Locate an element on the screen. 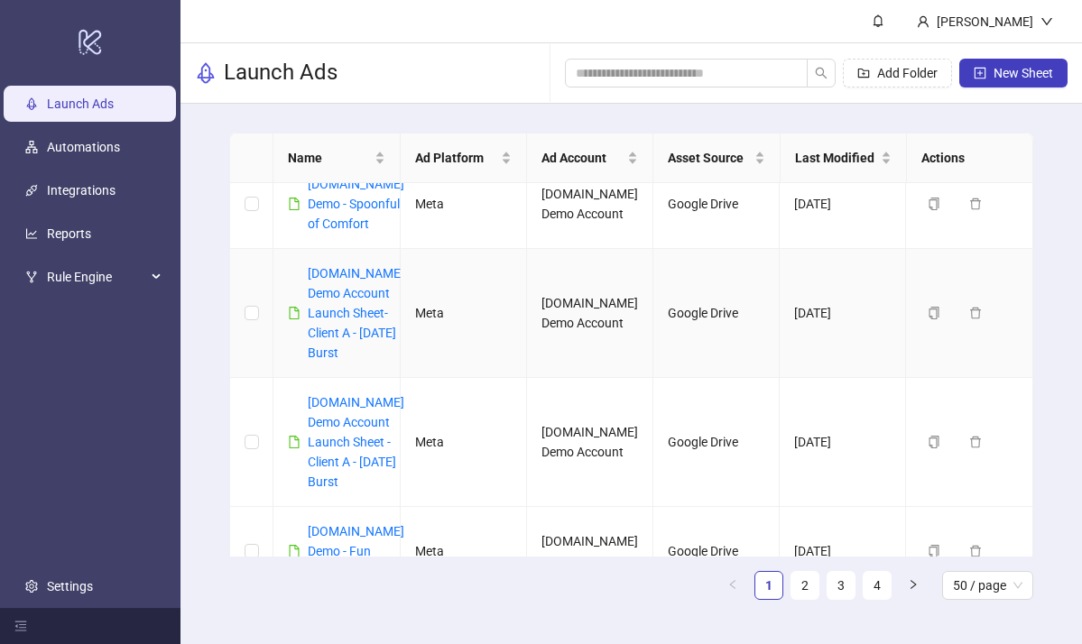  a: Automations is located at coordinates (83, 147).